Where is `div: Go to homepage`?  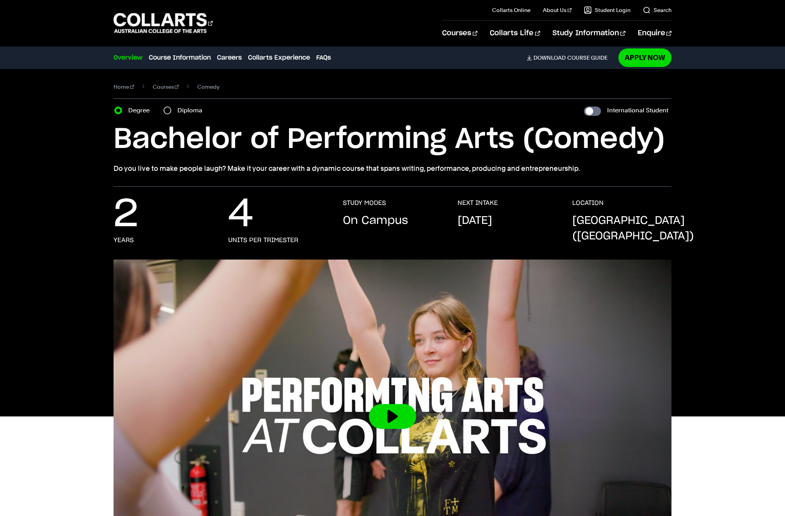
div: Go to homepage is located at coordinates (163, 23).